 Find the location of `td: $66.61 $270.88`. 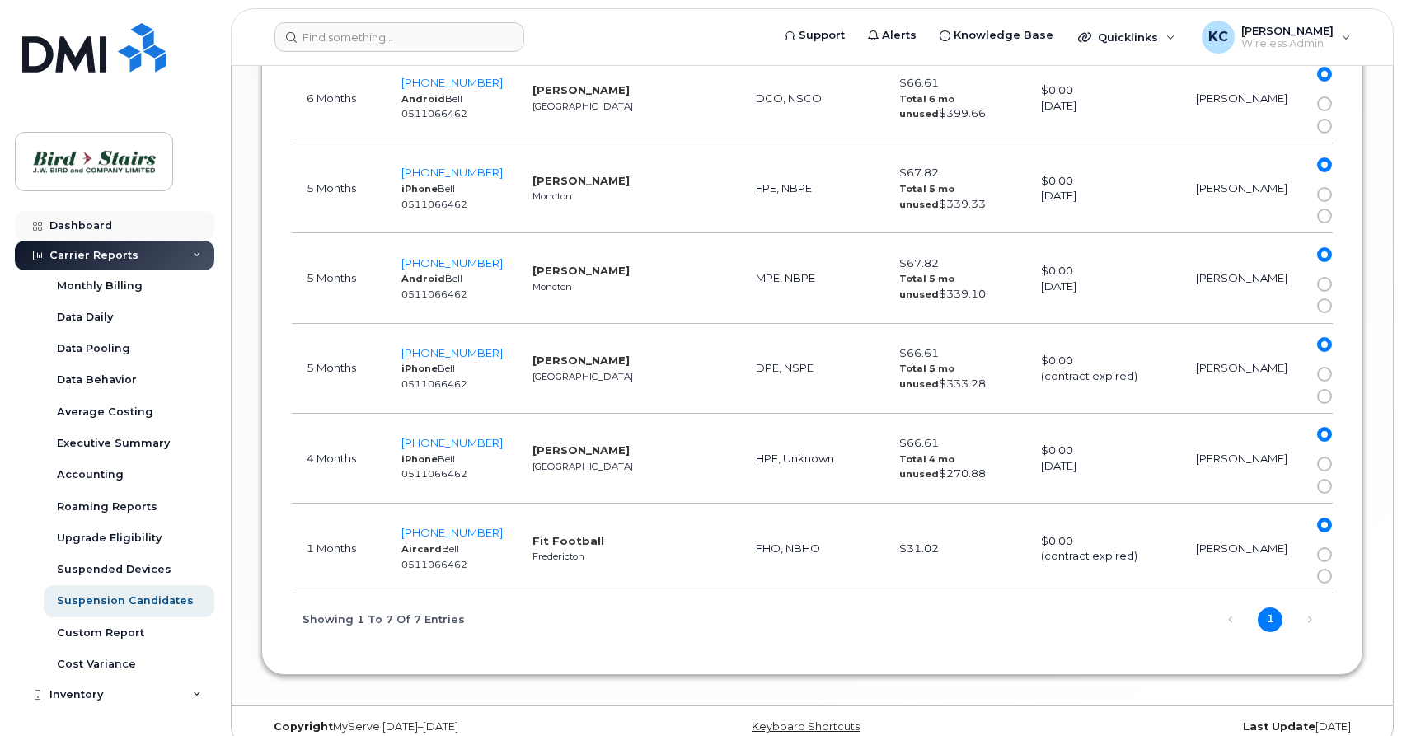

td: $66.61 $270.88 is located at coordinates (955, 458).